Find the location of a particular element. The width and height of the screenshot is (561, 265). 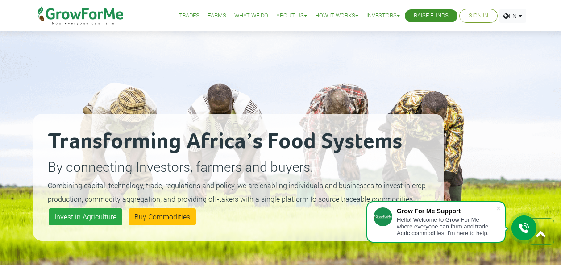

a: What We Do is located at coordinates (251, 16).